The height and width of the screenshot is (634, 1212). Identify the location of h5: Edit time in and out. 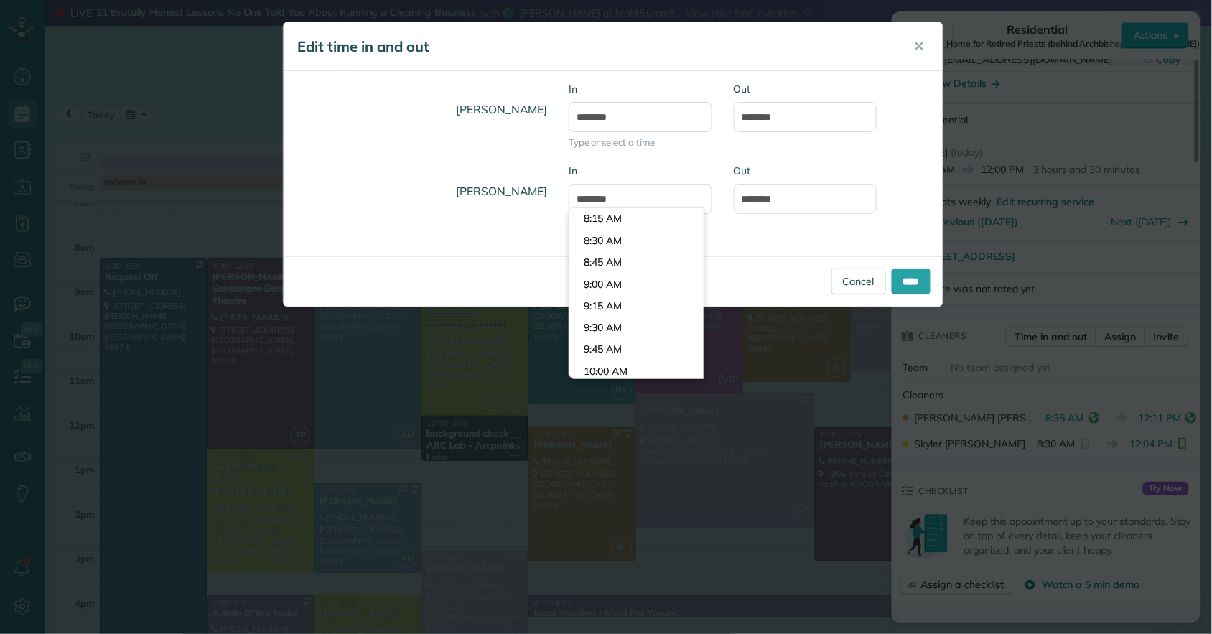
(596, 47).